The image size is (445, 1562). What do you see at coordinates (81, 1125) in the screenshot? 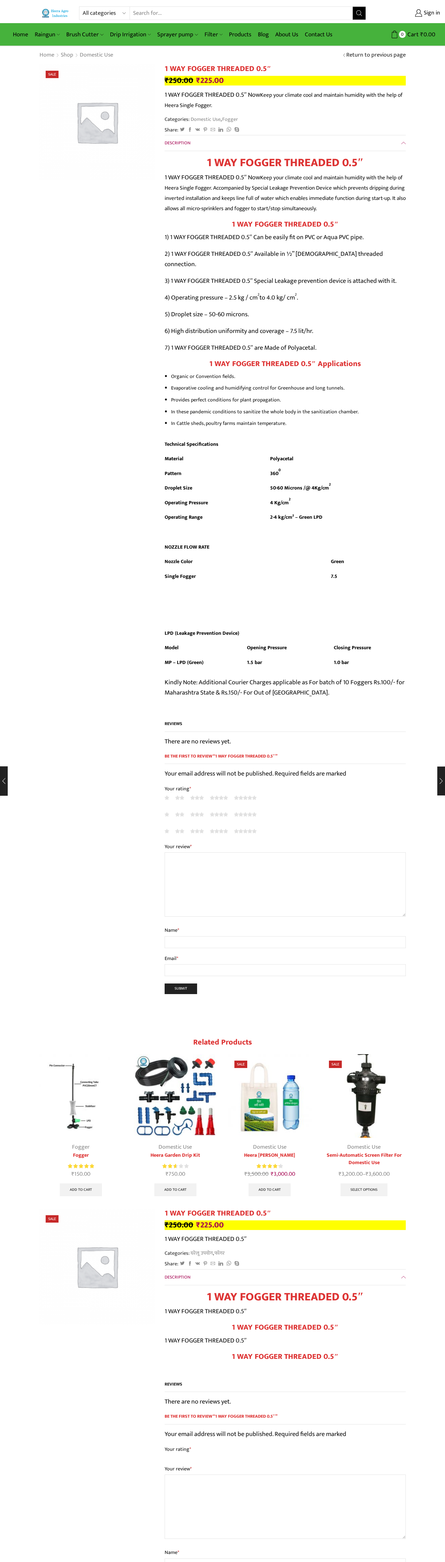
I see `div: 1 / 6` at bounding box center [81, 1125].